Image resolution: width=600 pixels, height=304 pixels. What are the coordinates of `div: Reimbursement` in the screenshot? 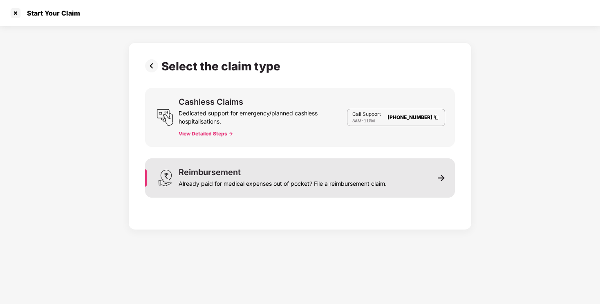 It's located at (210, 172).